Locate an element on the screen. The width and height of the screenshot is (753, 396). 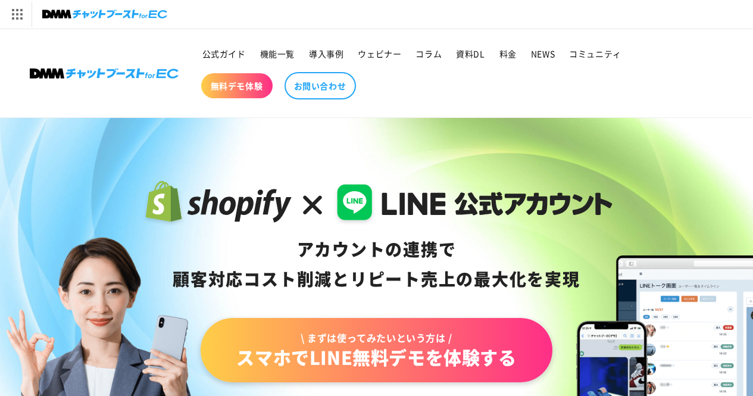
a: 資料DL is located at coordinates (471, 54).